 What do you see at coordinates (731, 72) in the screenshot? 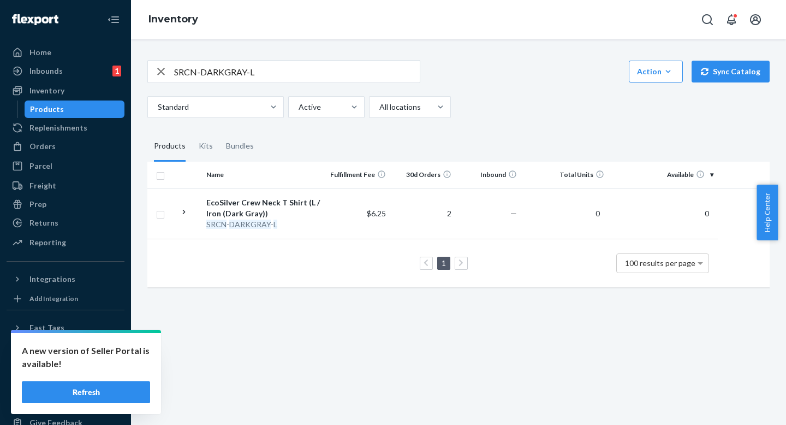
I see `button: Sync Catalog` at bounding box center [731, 72].